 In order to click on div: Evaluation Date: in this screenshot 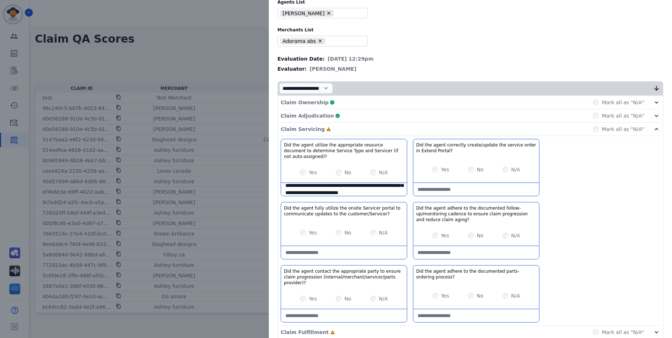, I will do `click(471, 59)`.